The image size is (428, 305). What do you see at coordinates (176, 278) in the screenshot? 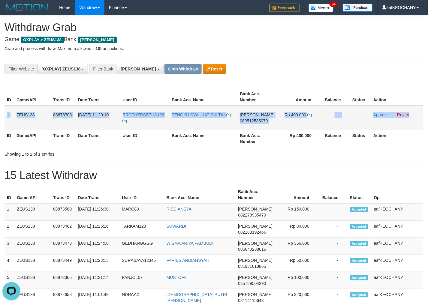
I see `a: MUSTOFA` at bounding box center [176, 278].